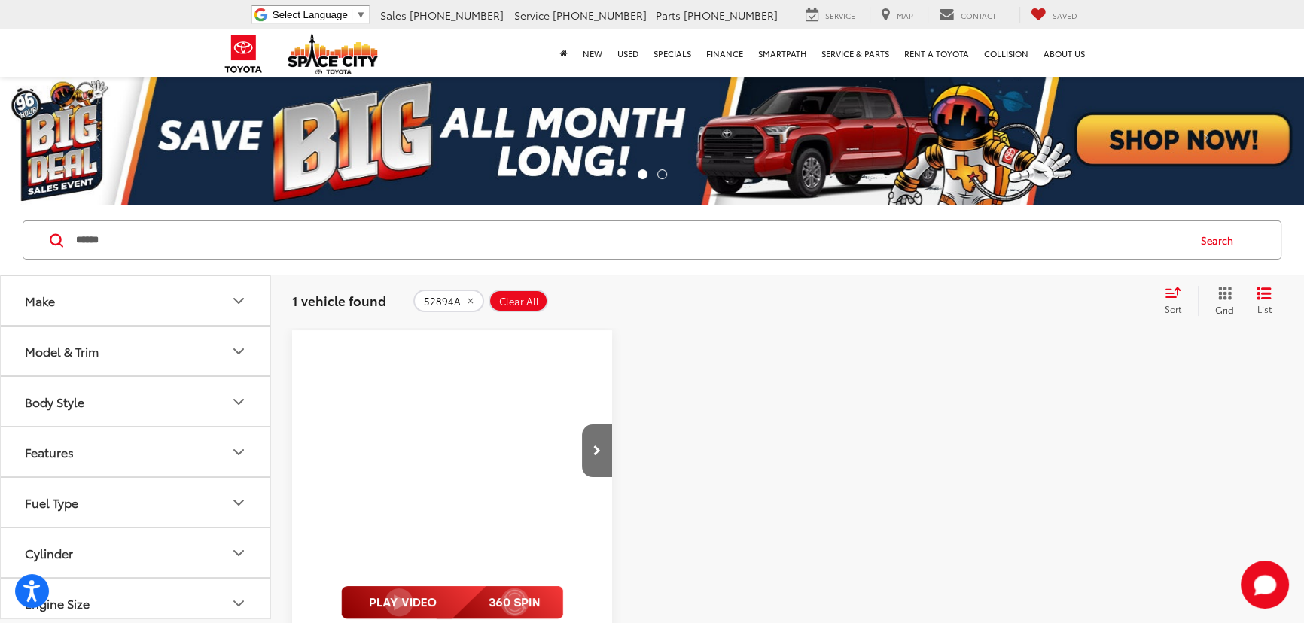 The width and height of the screenshot is (1304, 623). I want to click on a: Service, so click(830, 15).